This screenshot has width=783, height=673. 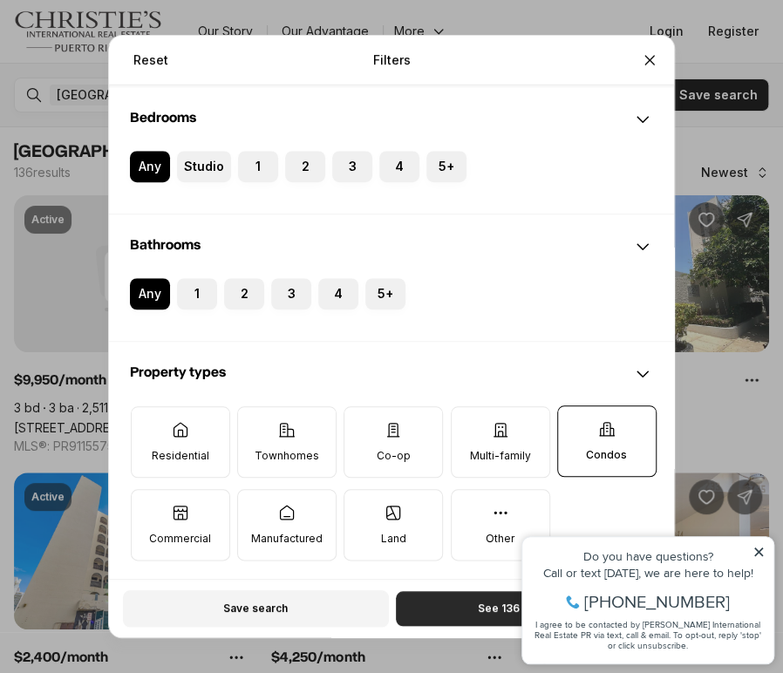 I want to click on span: Bathrooms, so click(x=165, y=245).